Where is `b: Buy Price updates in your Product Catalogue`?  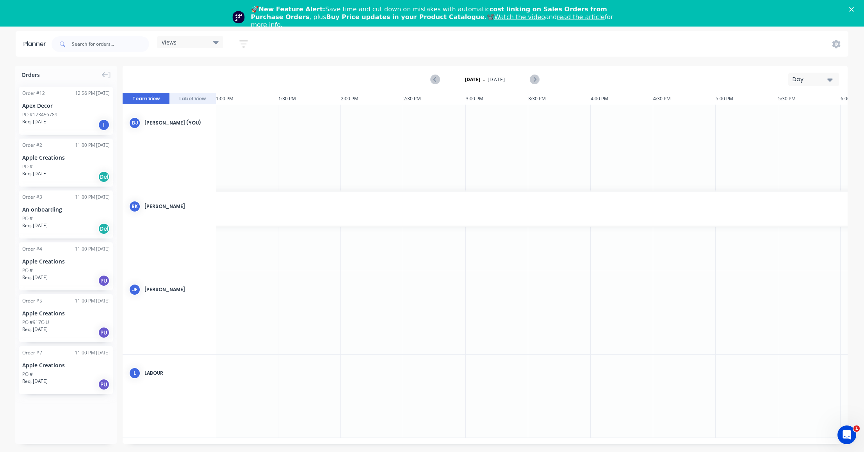
b: Buy Price updates in your Product Catalogue is located at coordinates (405, 17).